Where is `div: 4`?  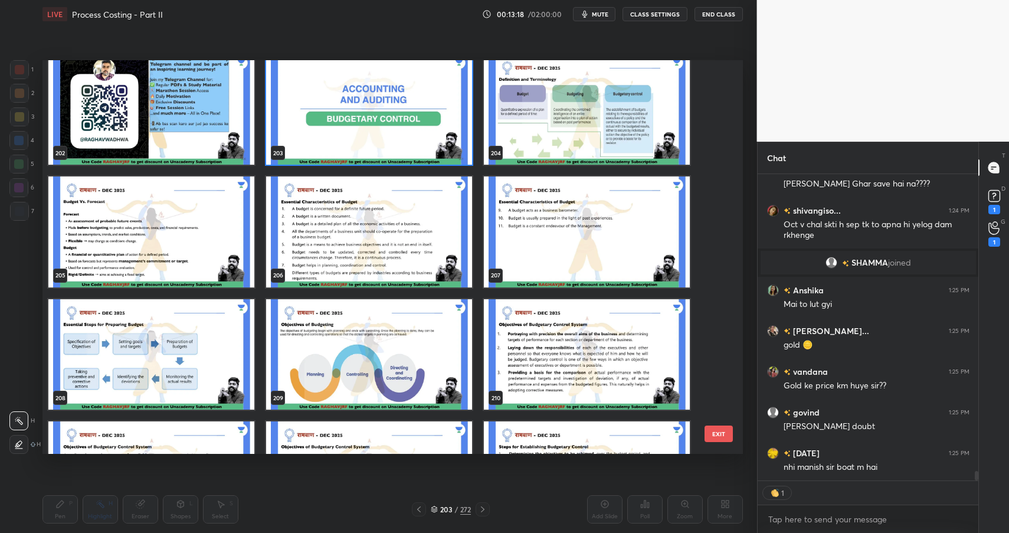
div: 4 is located at coordinates (22, 140).